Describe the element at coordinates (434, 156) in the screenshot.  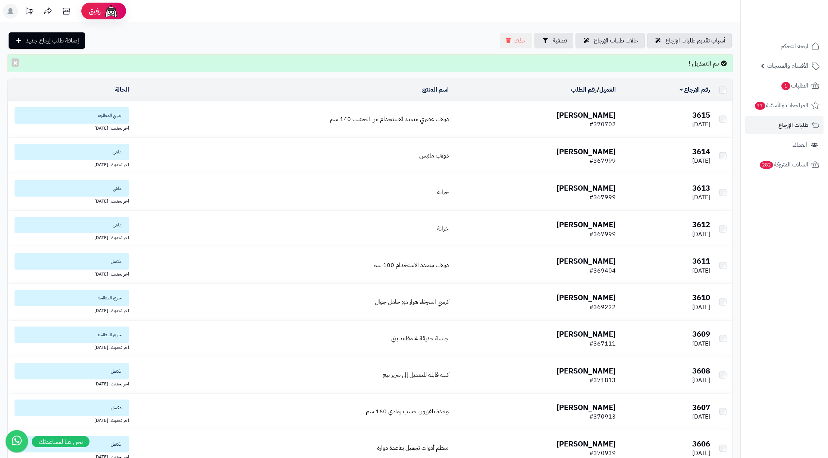
I see `span: دولاب ملابس` at that location.